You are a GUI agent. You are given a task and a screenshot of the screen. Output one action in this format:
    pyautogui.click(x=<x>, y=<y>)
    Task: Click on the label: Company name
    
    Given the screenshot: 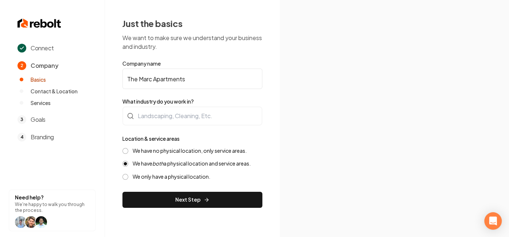 What is the action you would take?
    pyautogui.click(x=192, y=63)
    